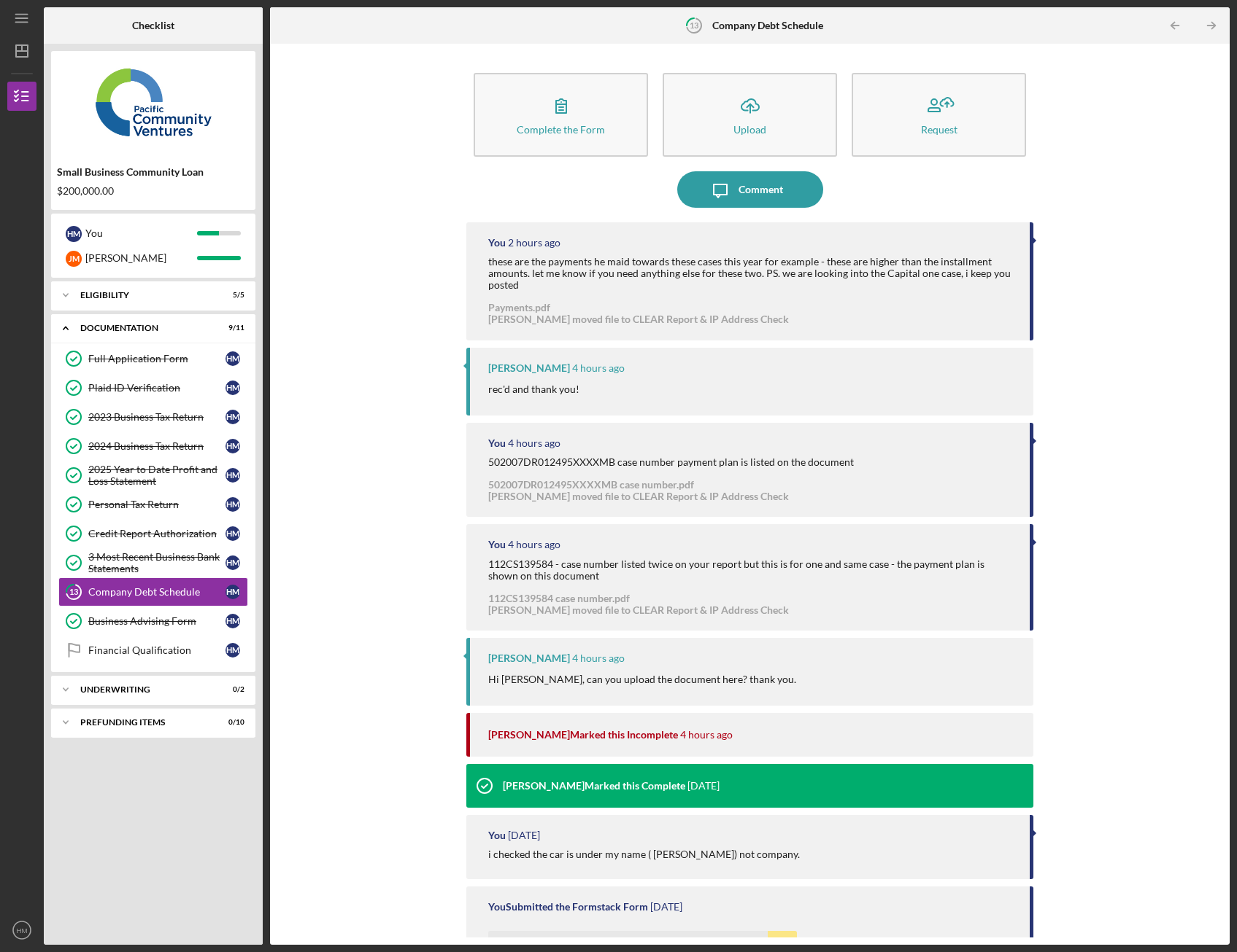 The height and width of the screenshot is (952, 1237). Describe the element at coordinates (156, 504) in the screenshot. I see `div: Personal Tax Return` at that location.